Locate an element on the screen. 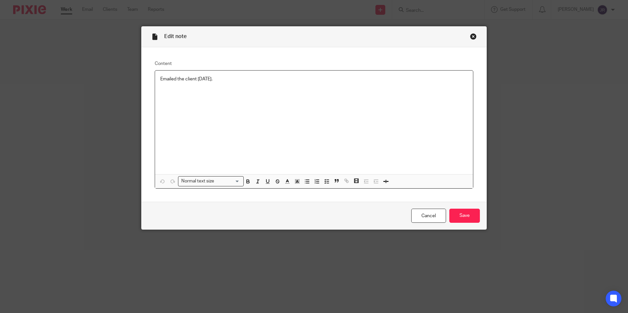 Image resolution: width=628 pixels, height=313 pixels. label: Content is located at coordinates (314, 64).